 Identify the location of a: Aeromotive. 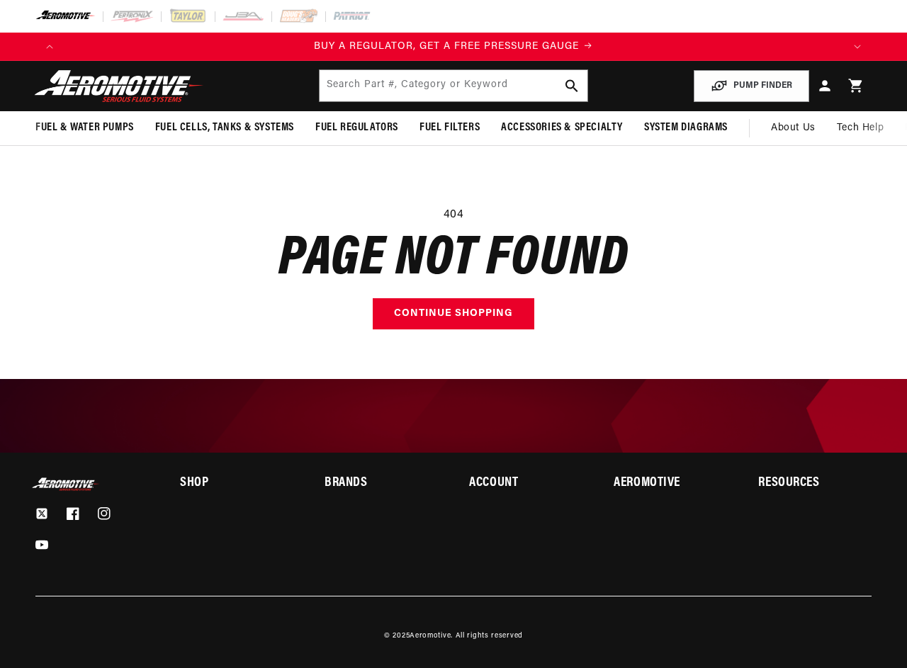
(430, 636).